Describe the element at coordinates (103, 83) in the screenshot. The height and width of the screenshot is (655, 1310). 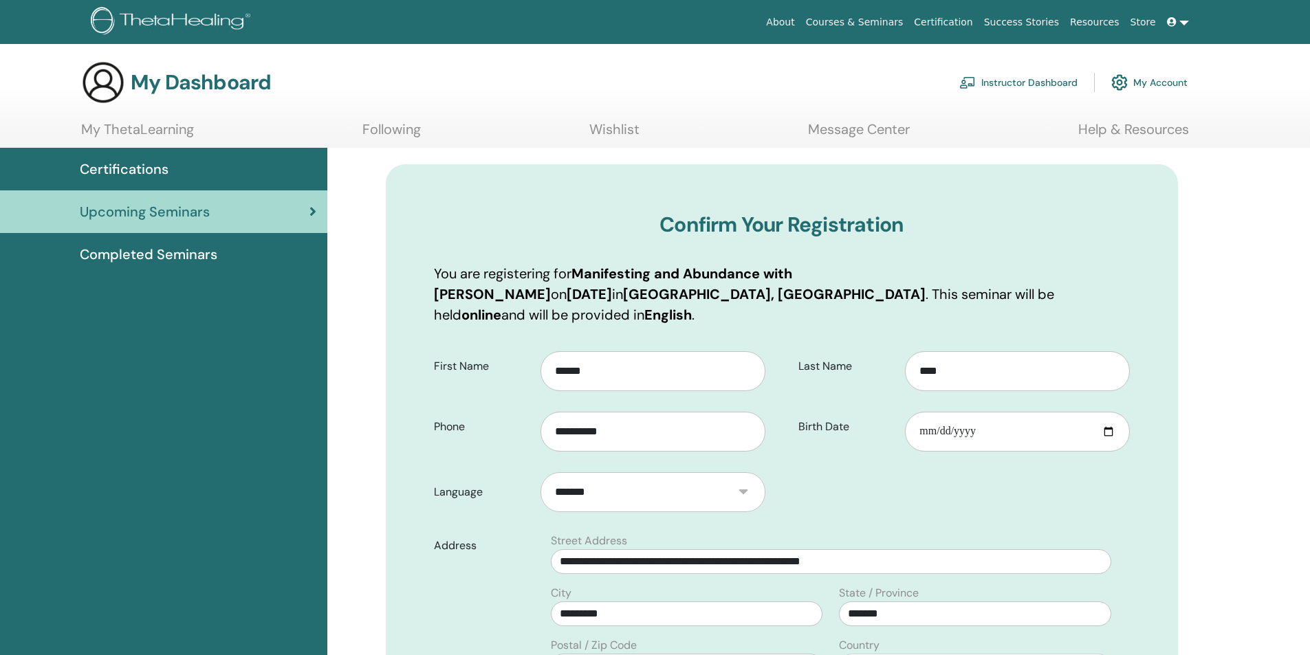
I see `img: generic-user-icon.jpg` at that location.